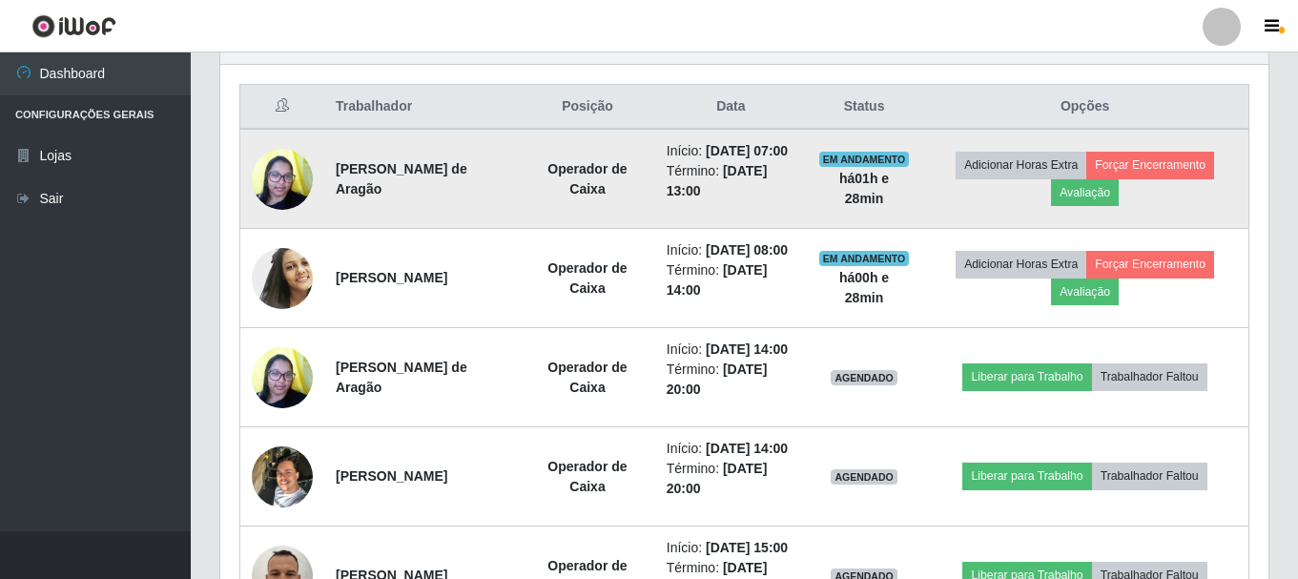 Image resolution: width=1298 pixels, height=579 pixels. What do you see at coordinates (422, 107) in the screenshot?
I see `th: Trabalhador` at bounding box center [422, 107].